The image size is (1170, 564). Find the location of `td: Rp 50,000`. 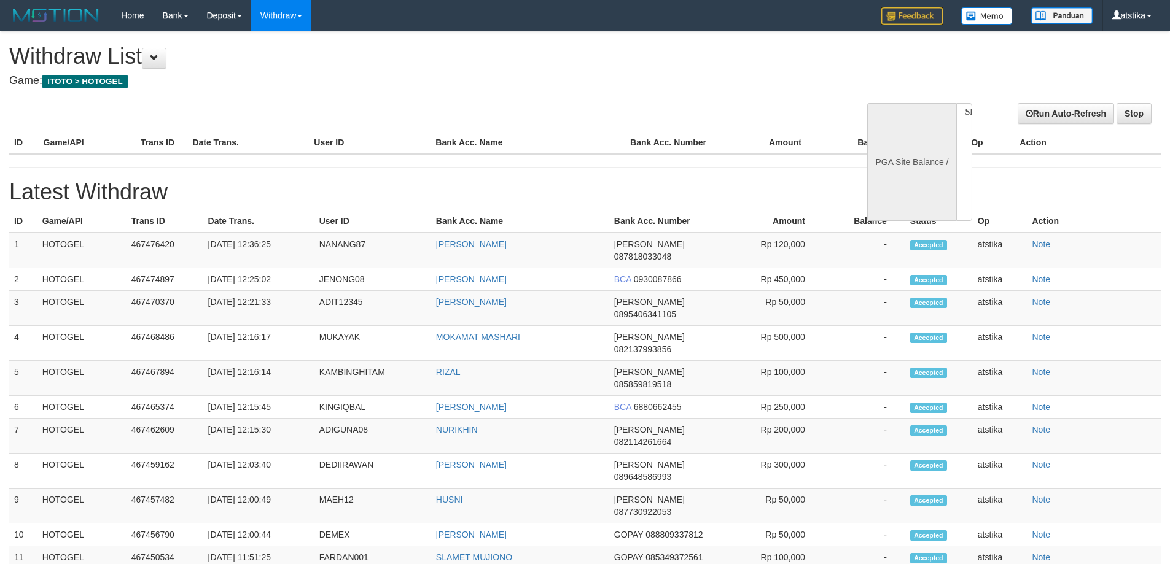

td: Rp 50,000 is located at coordinates (775, 308).